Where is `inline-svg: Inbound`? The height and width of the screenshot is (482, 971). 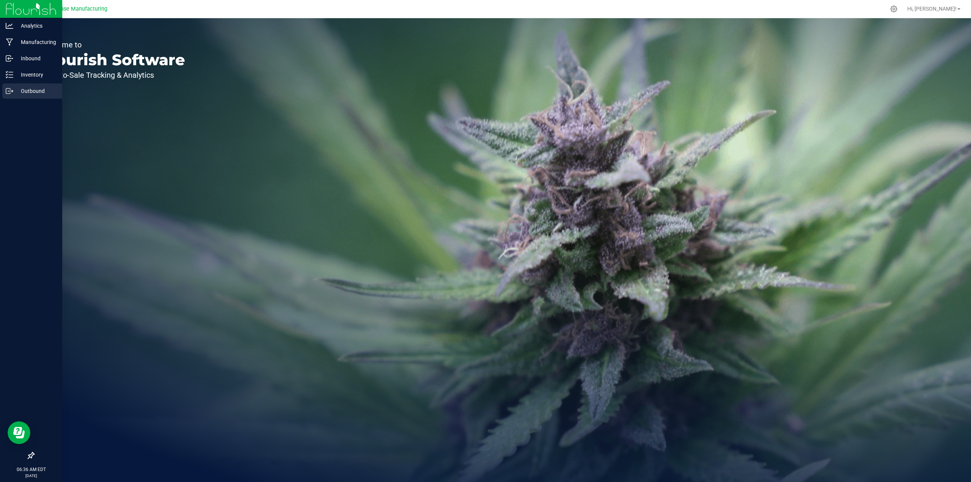 inline-svg: Inbound is located at coordinates (9, 58).